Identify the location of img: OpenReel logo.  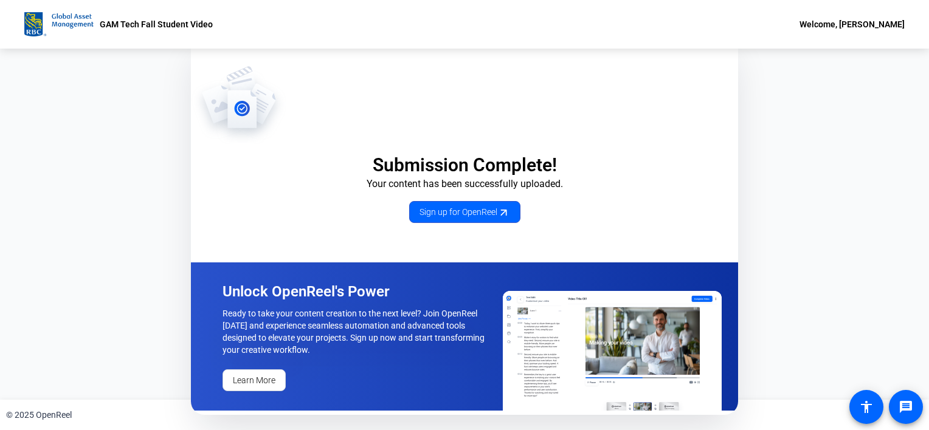
(59, 24).